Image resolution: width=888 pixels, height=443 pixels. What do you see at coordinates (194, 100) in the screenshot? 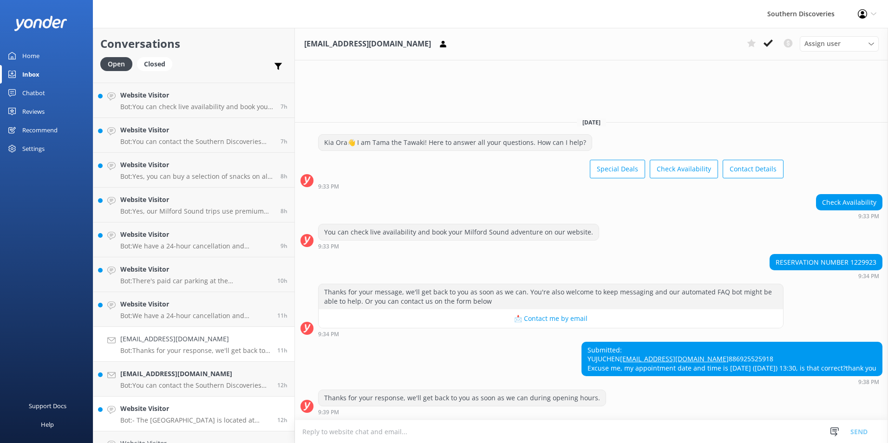
I see `a: Website VisitorBot:You can check live availability and book your Milford Sound adventure on our w...` at bounding box center [194, 100].